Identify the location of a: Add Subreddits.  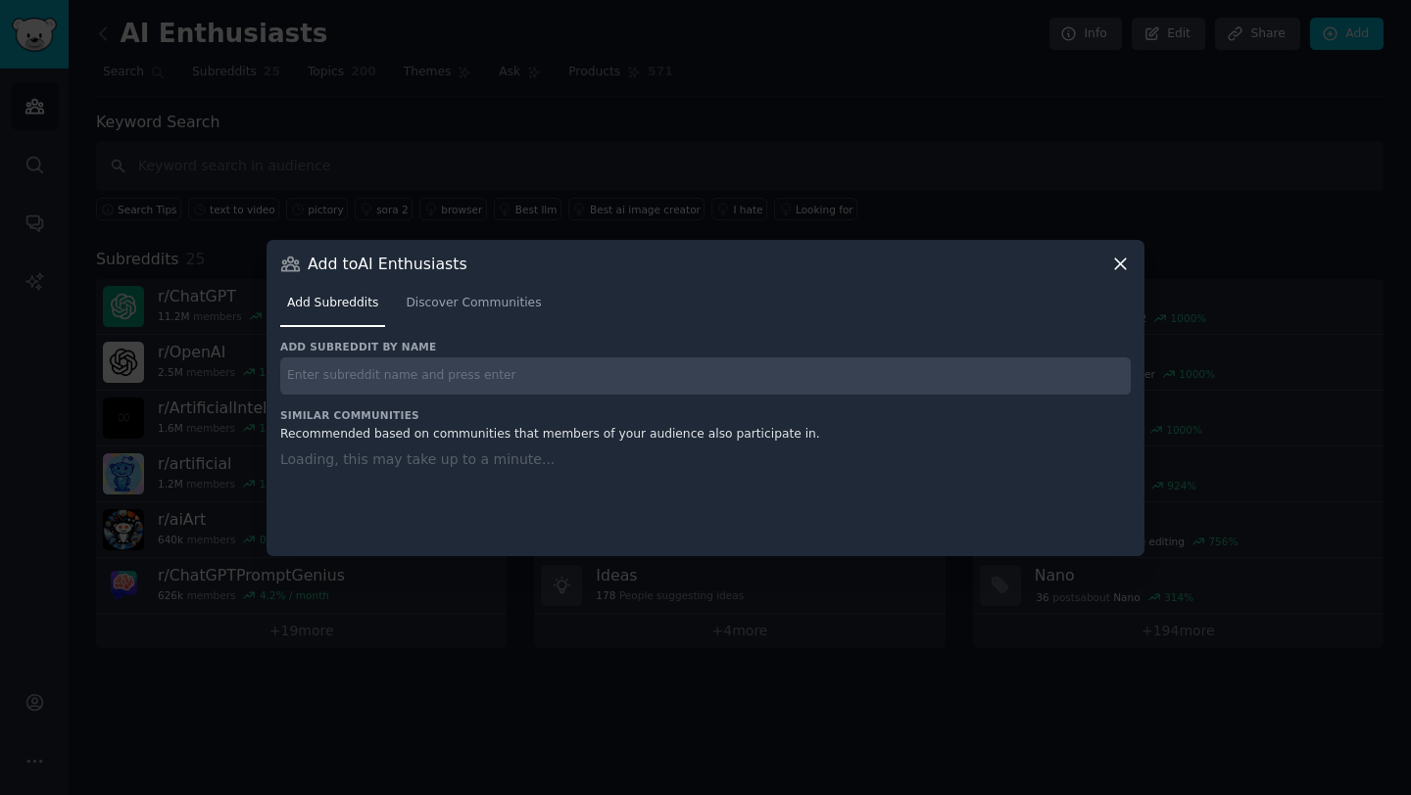
(332, 308).